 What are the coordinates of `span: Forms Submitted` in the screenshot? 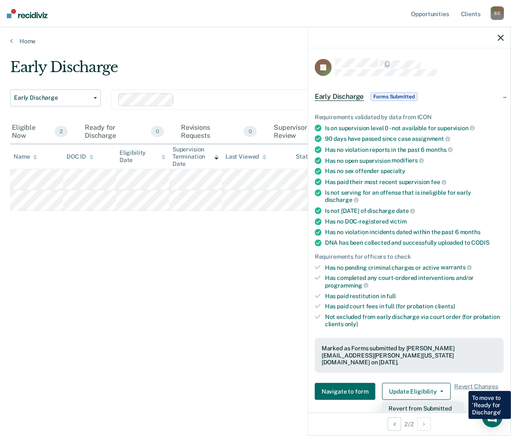 It's located at (394, 97).